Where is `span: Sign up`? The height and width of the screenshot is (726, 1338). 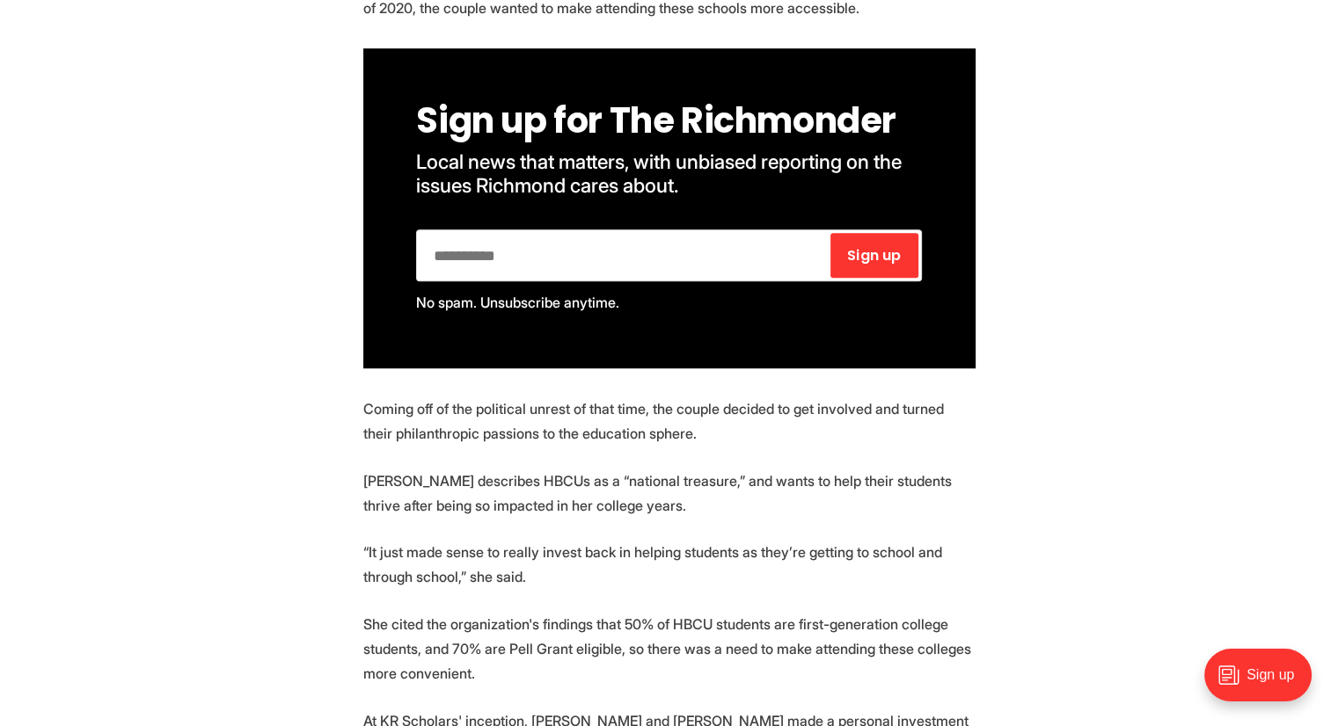 span: Sign up is located at coordinates (873, 256).